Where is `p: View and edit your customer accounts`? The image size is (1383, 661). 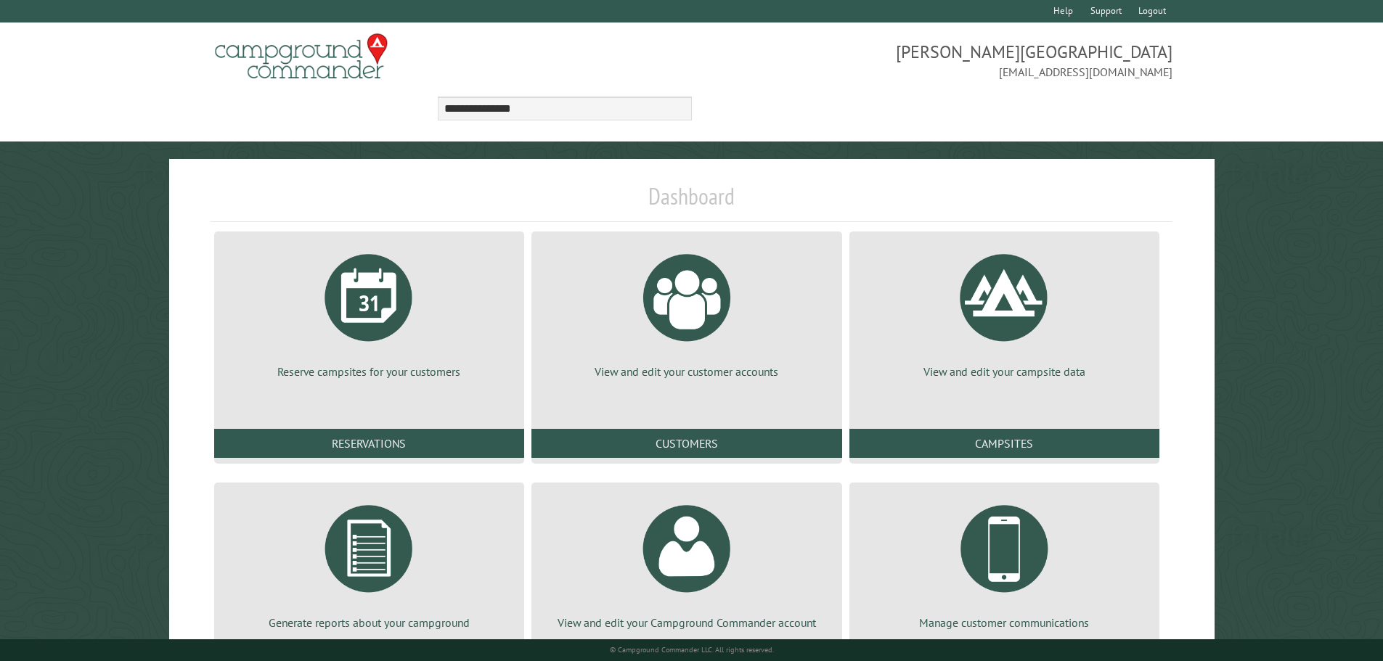
p: View and edit your customer accounts is located at coordinates (686, 372).